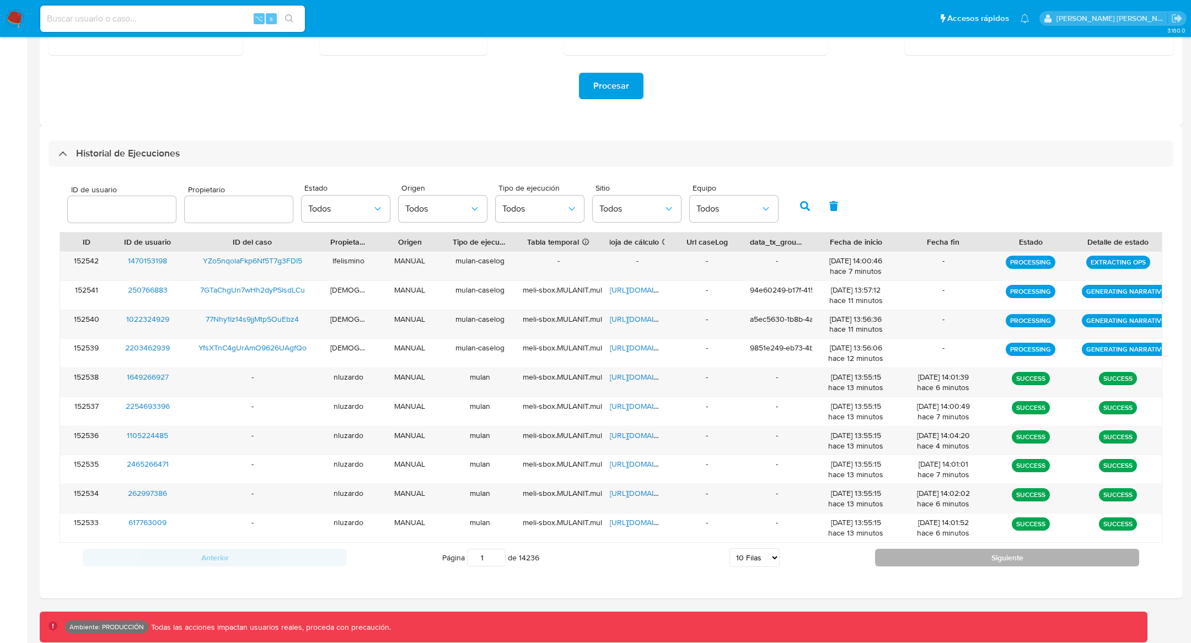 The image size is (1191, 643). What do you see at coordinates (173, 19) in the screenshot?
I see `input: Buscar usuario o caso...` at bounding box center [173, 19].